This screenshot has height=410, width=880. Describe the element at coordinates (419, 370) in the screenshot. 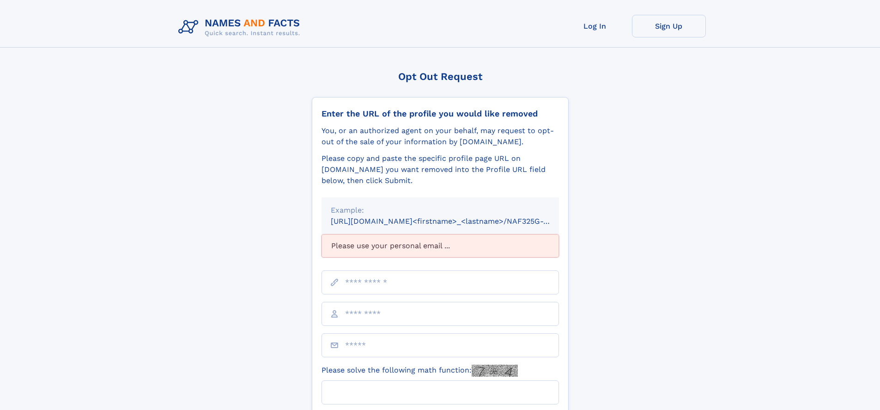

I see `label: Please solve the following math function:` at that location.